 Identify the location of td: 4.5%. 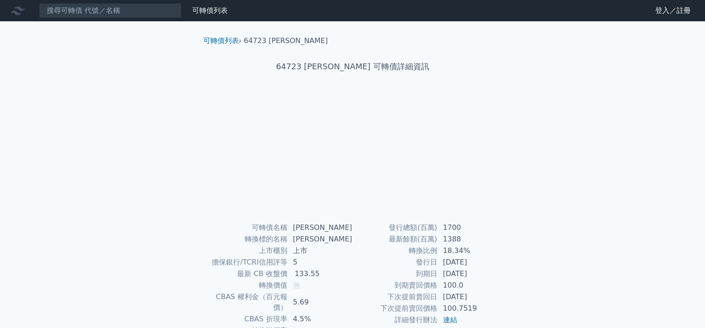
(320, 320).